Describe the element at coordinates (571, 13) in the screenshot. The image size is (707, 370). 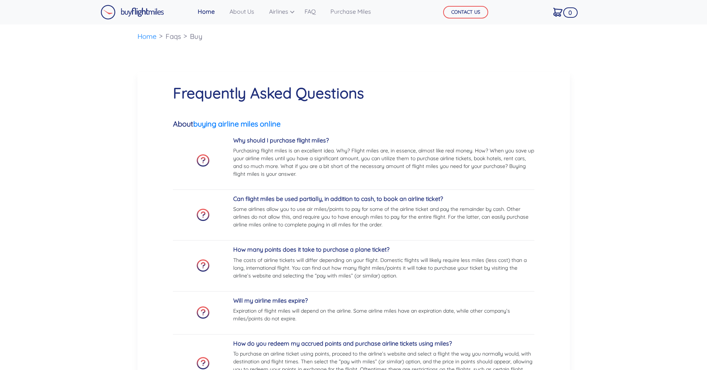
I see `span: 0` at that location.